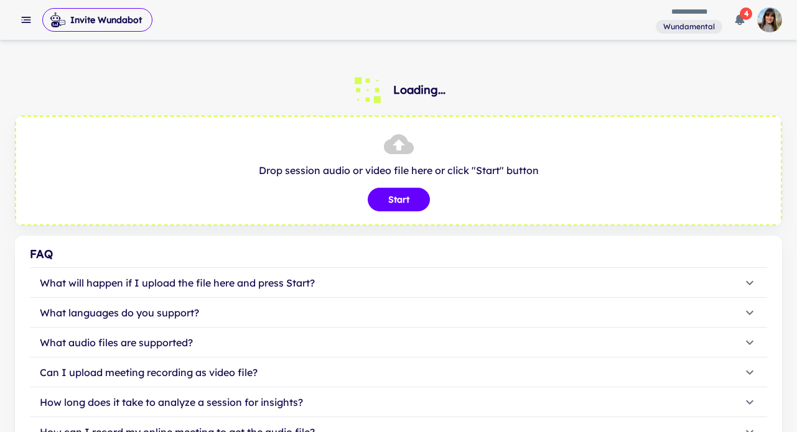  Describe the element at coordinates (769, 20) in the screenshot. I see `img: photoURL` at that location.